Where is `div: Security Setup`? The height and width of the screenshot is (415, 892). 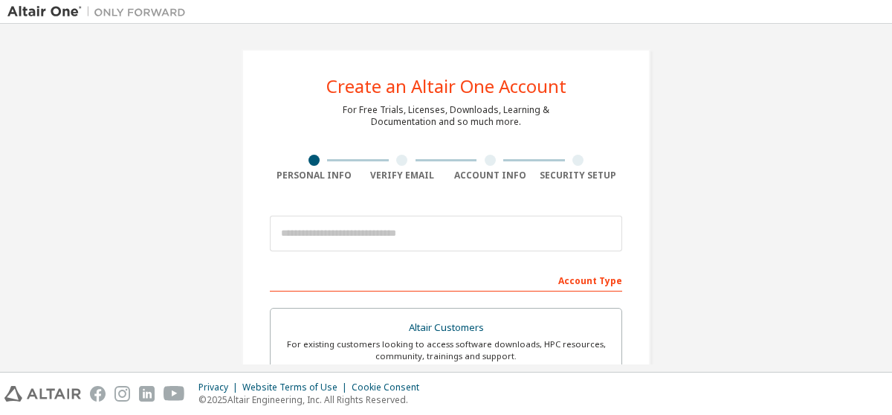
div: Security Setup is located at coordinates (578, 175).